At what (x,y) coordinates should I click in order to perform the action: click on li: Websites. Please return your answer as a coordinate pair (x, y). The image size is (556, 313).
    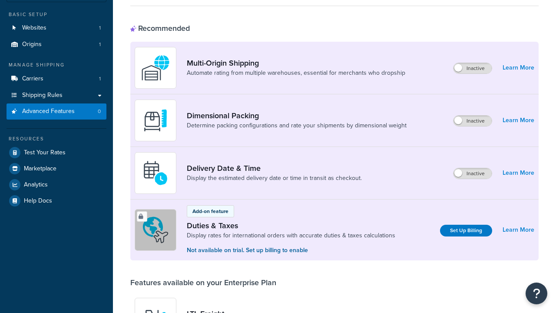
    Looking at the image, I should click on (57, 28).